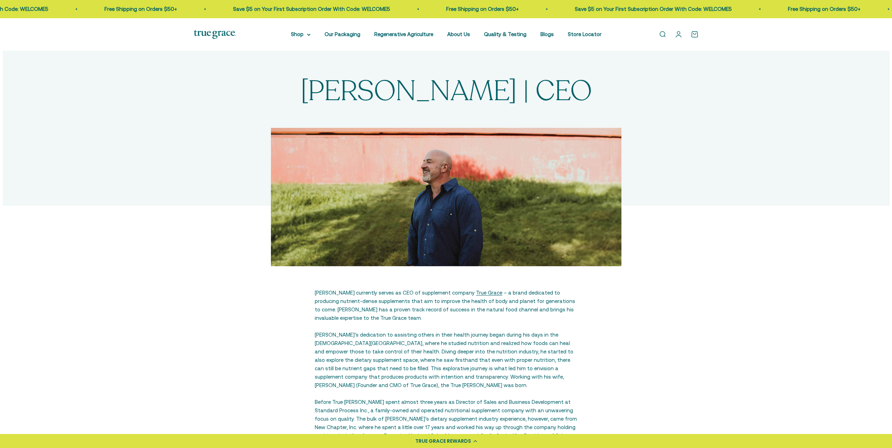  What do you see at coordinates (404, 34) in the screenshot?
I see `a: Regenerative Agriculture` at bounding box center [404, 34].